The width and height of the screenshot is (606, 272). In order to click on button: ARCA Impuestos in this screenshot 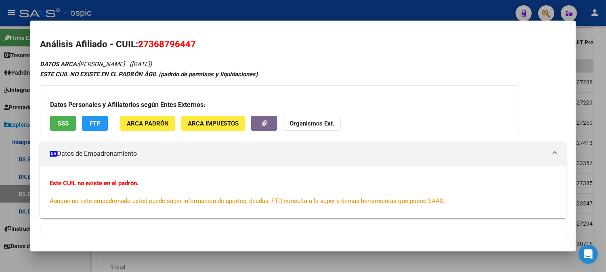, I will do `click(213, 123)`.